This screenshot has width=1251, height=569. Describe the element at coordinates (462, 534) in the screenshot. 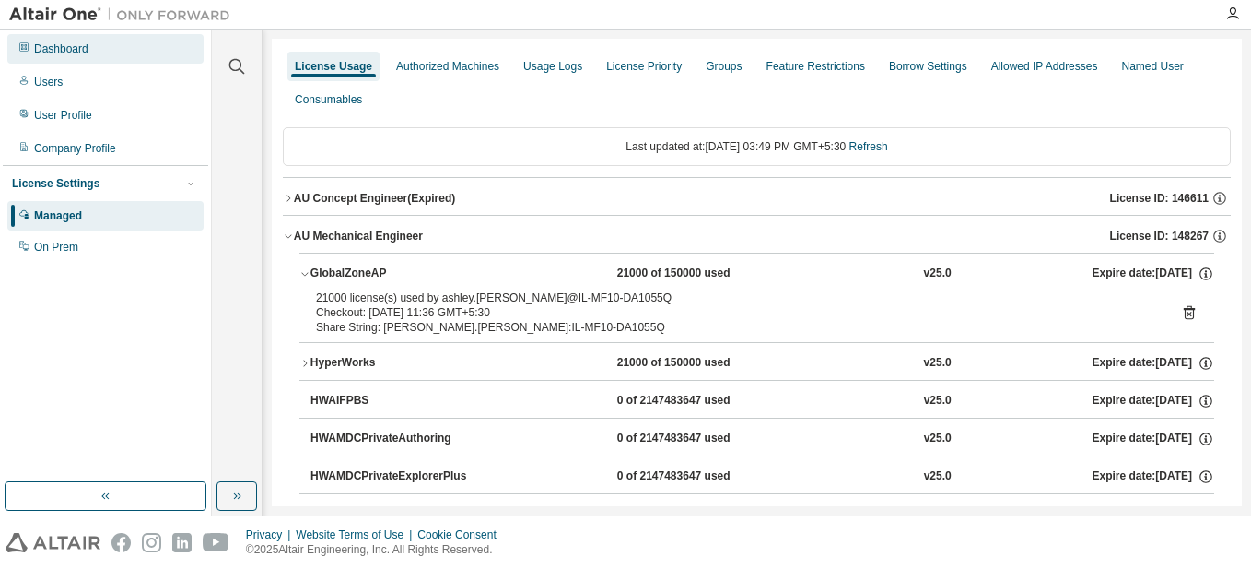

I see `div: Cookie Consent` at that location.